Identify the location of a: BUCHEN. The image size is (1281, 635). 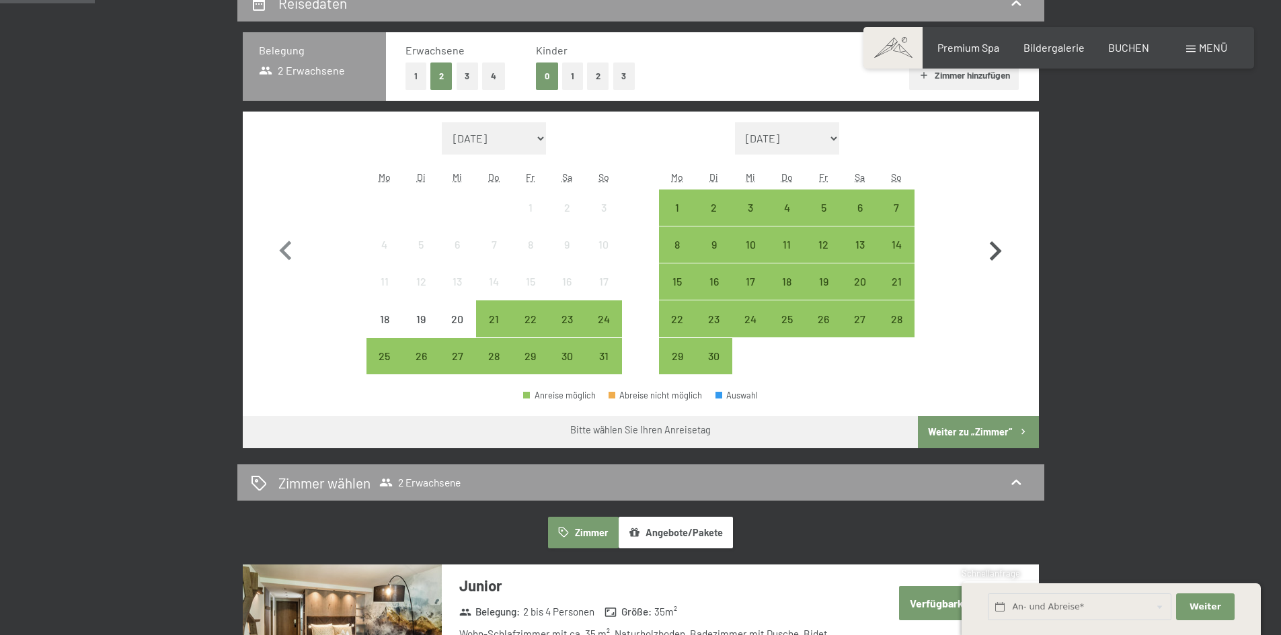
(1128, 47).